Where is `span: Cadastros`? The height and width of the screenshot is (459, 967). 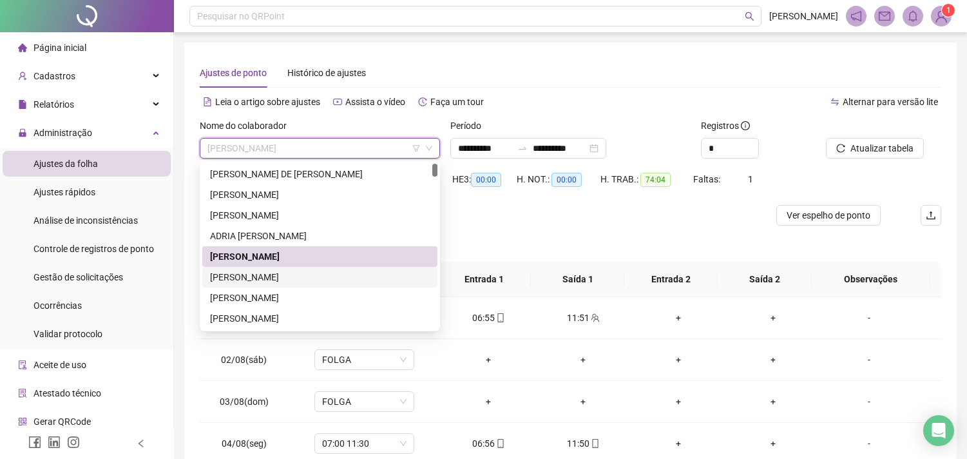
span: Cadastros is located at coordinates (54, 76).